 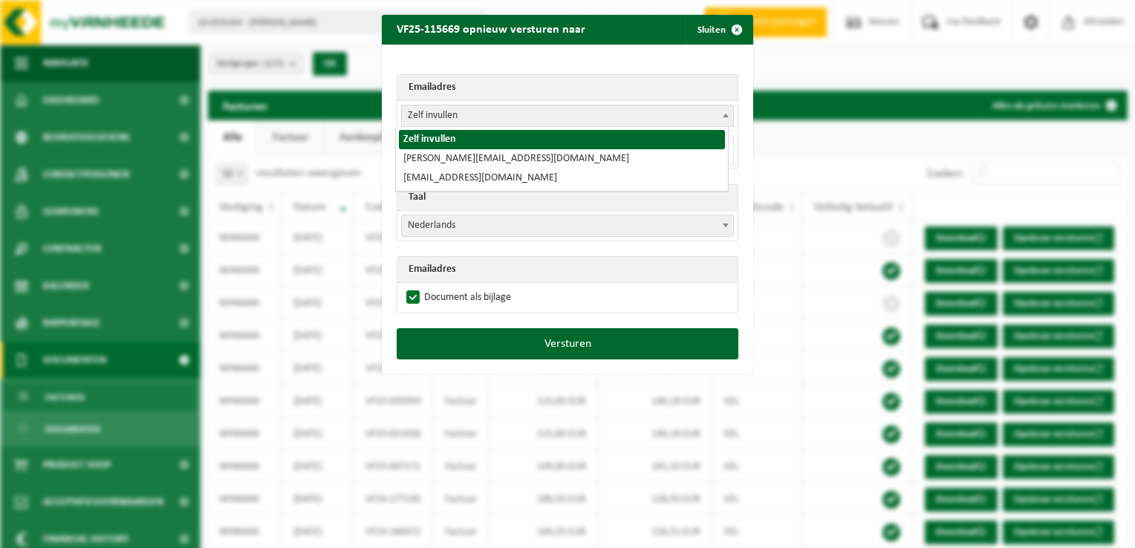 What do you see at coordinates (567, 344) in the screenshot?
I see `button: Versturen` at bounding box center [567, 344].